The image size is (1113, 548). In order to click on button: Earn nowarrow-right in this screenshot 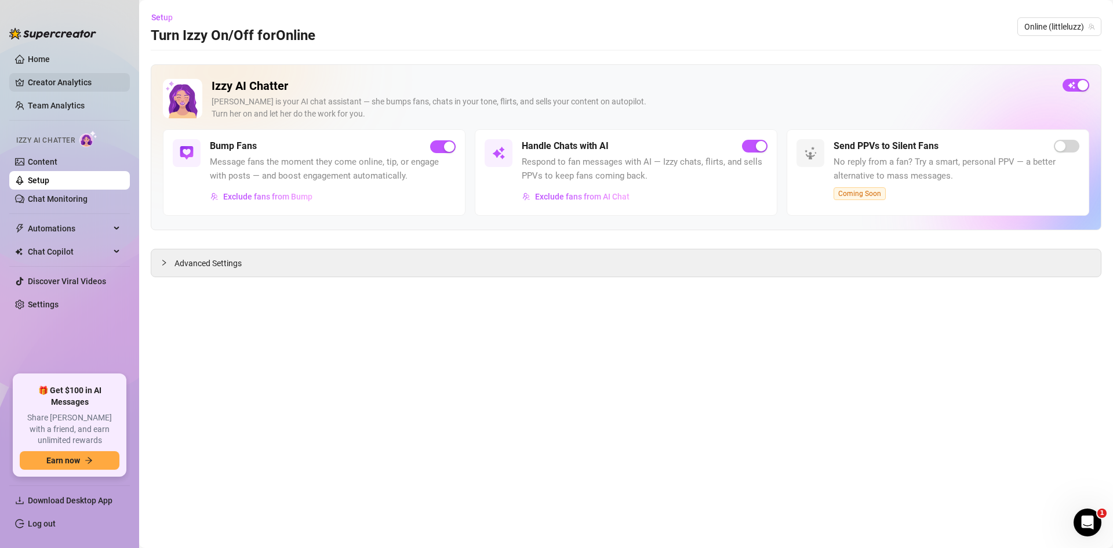, I will do `click(70, 460)`.